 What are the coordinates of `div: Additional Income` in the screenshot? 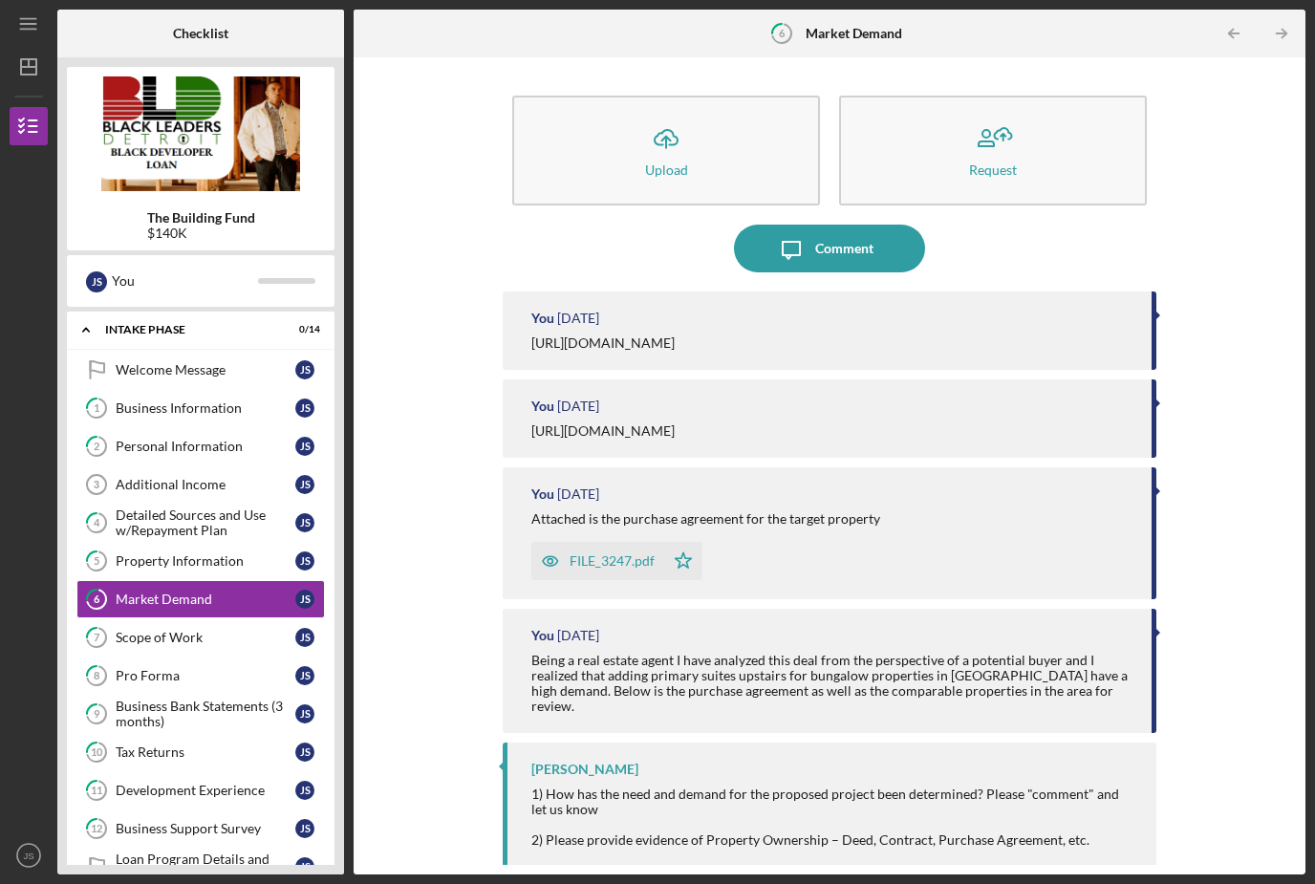 It's located at (205, 485).